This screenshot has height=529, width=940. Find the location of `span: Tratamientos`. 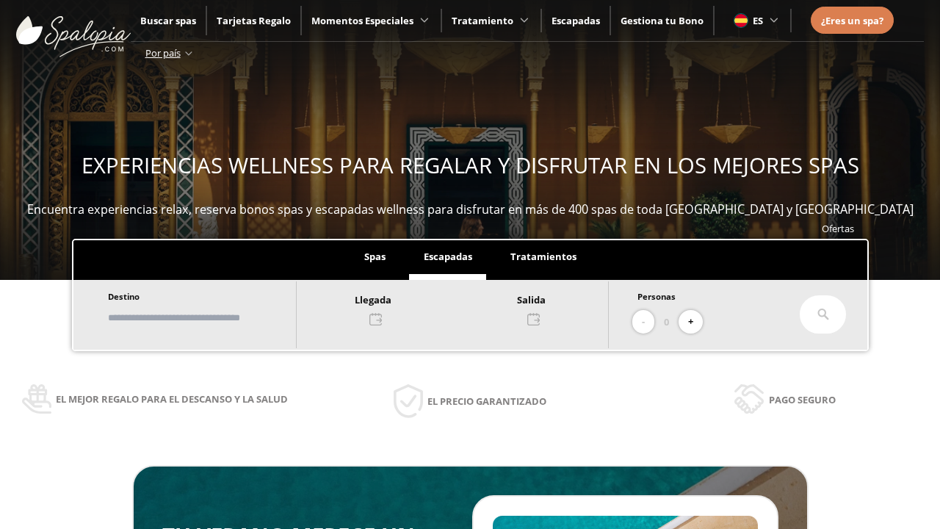

span: Tratamientos is located at coordinates (543, 256).